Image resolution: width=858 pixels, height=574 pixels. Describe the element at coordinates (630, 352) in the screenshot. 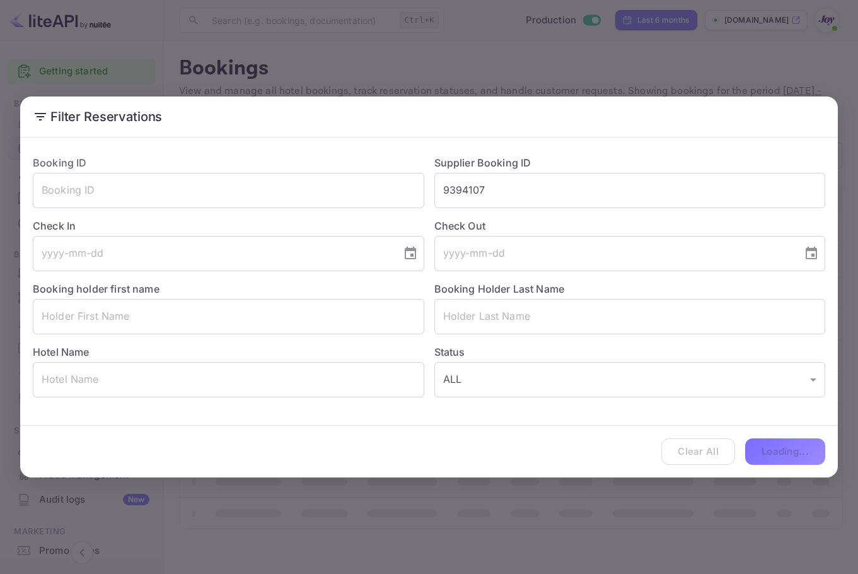

I see `label: Status` at that location.